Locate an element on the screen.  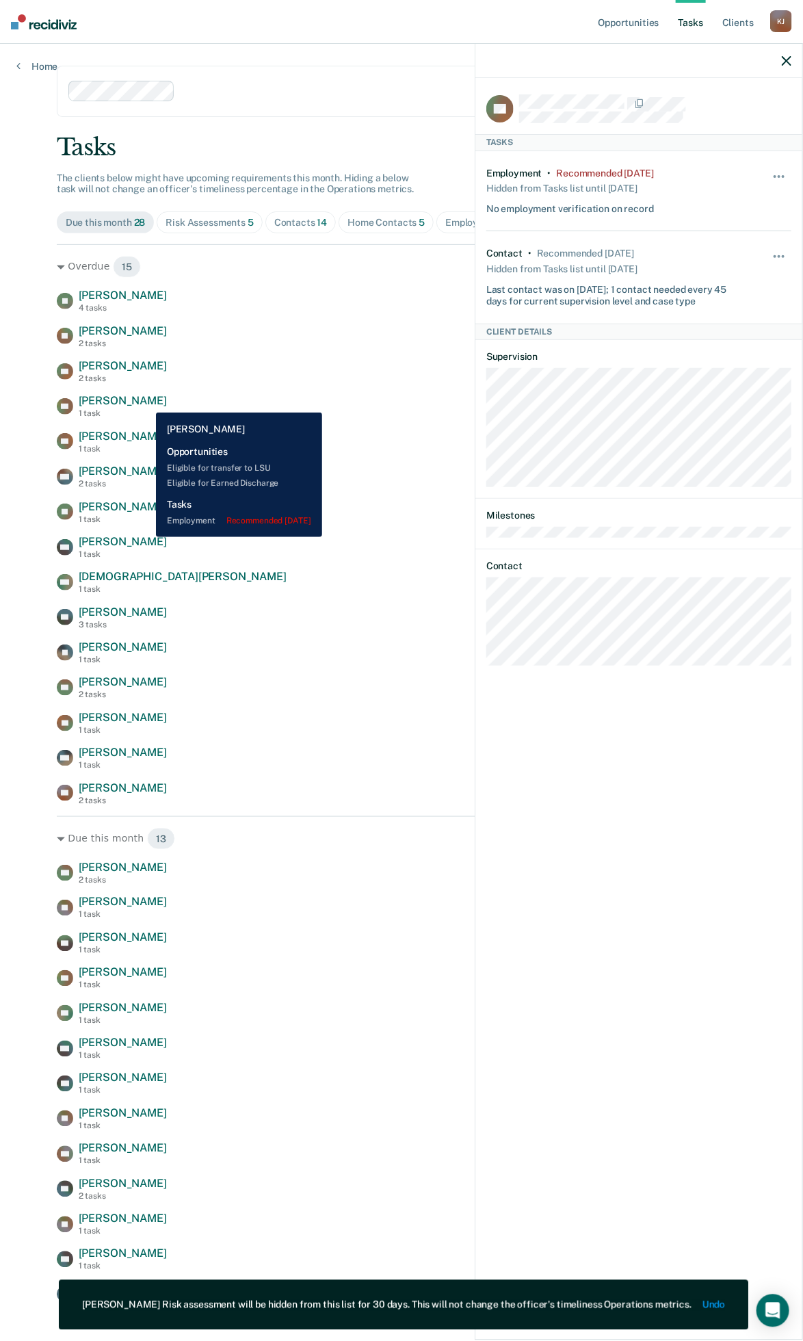
dt: Contact is located at coordinates (639, 566).